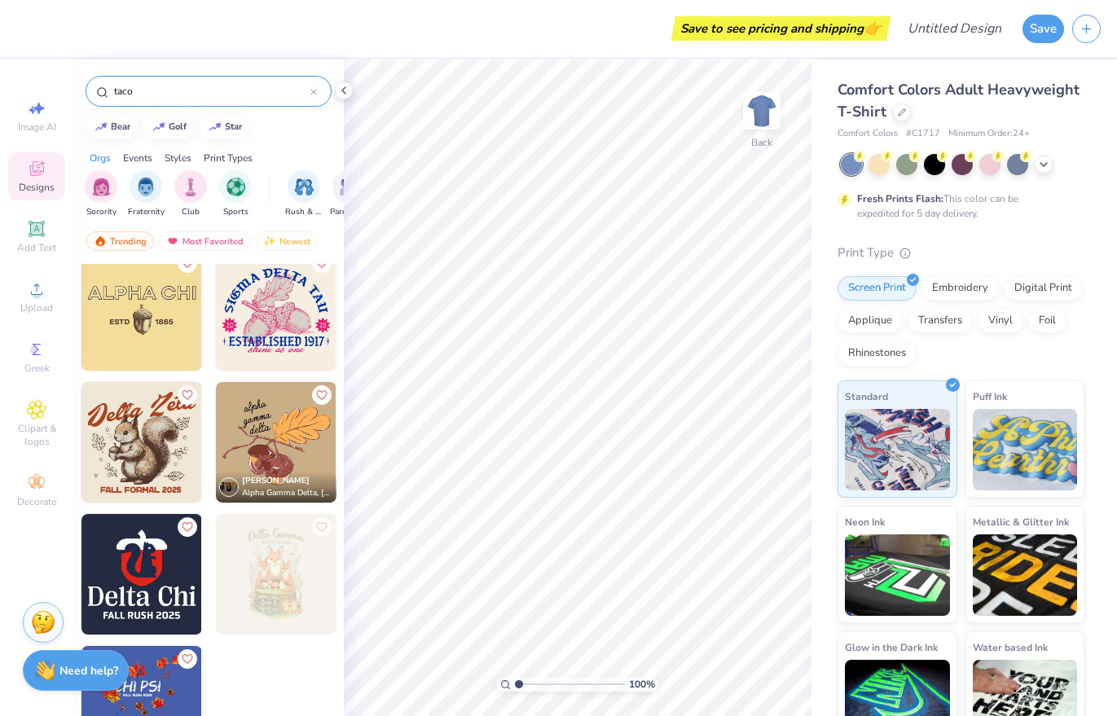 The height and width of the screenshot is (716, 1117). What do you see at coordinates (1047, 321) in the screenshot?
I see `div: Foil` at bounding box center [1047, 321].